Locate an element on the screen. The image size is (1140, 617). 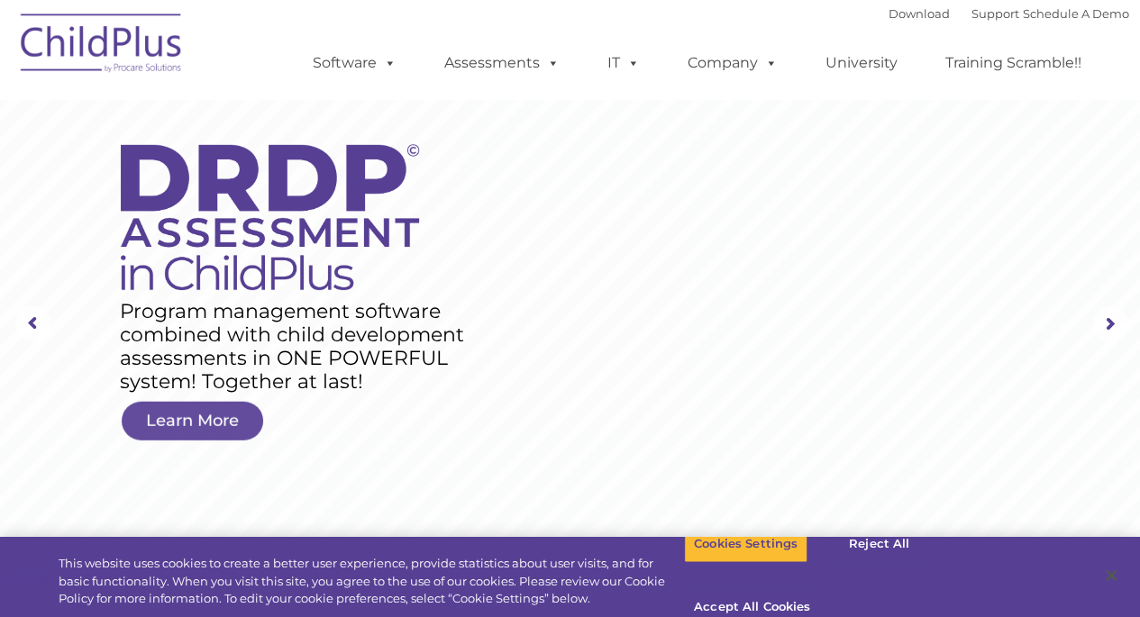
a: Learn More is located at coordinates (192, 421).